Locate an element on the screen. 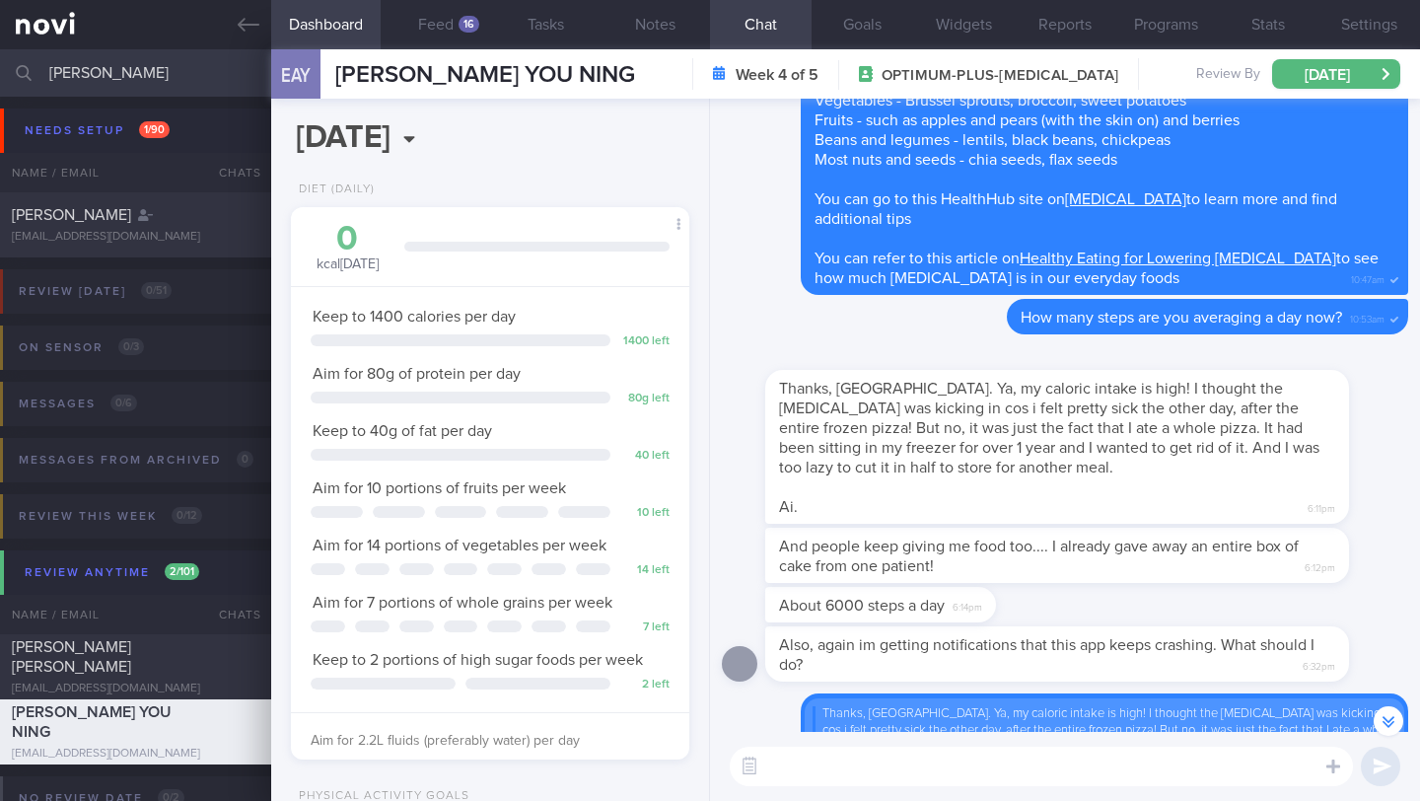 The width and height of the screenshot is (1420, 801). span: Keep to 2 portions of high sugar foods per week is located at coordinates (477, 660).